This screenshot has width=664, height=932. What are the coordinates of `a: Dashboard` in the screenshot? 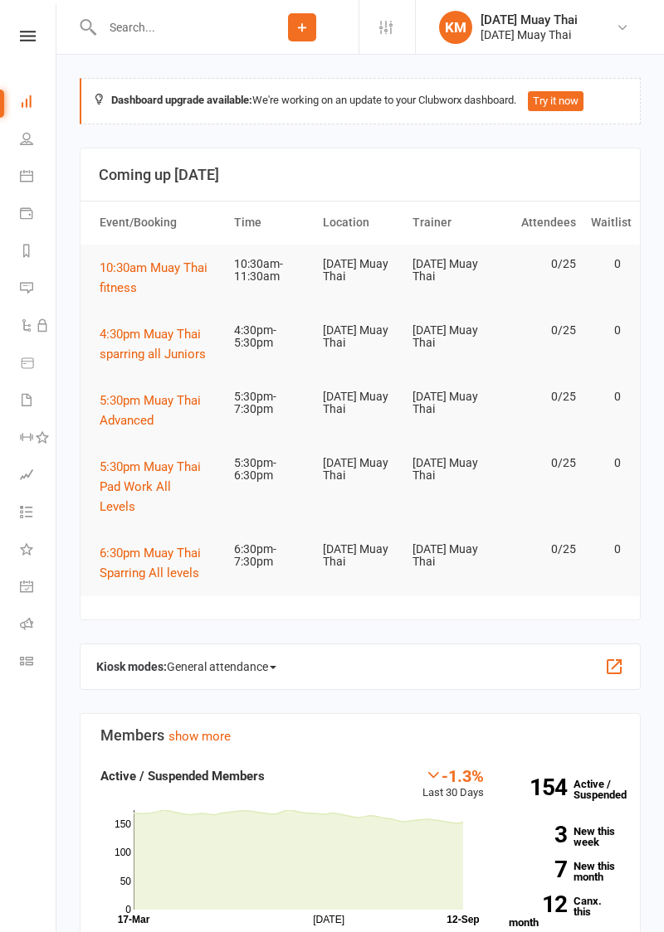 It's located at (38, 103).